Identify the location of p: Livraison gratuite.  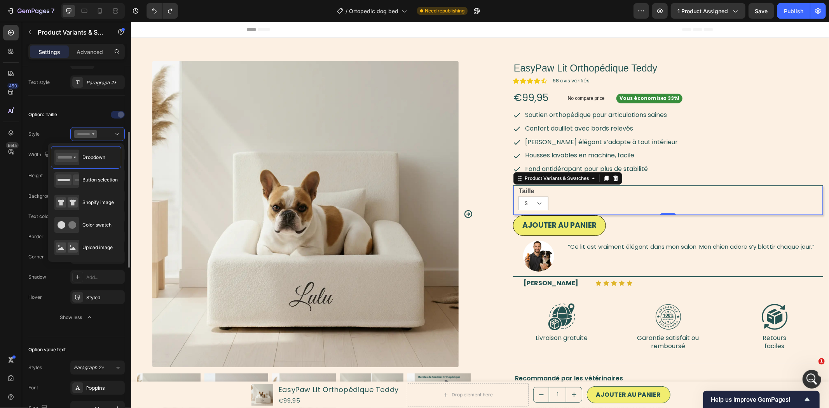
(431, 316).